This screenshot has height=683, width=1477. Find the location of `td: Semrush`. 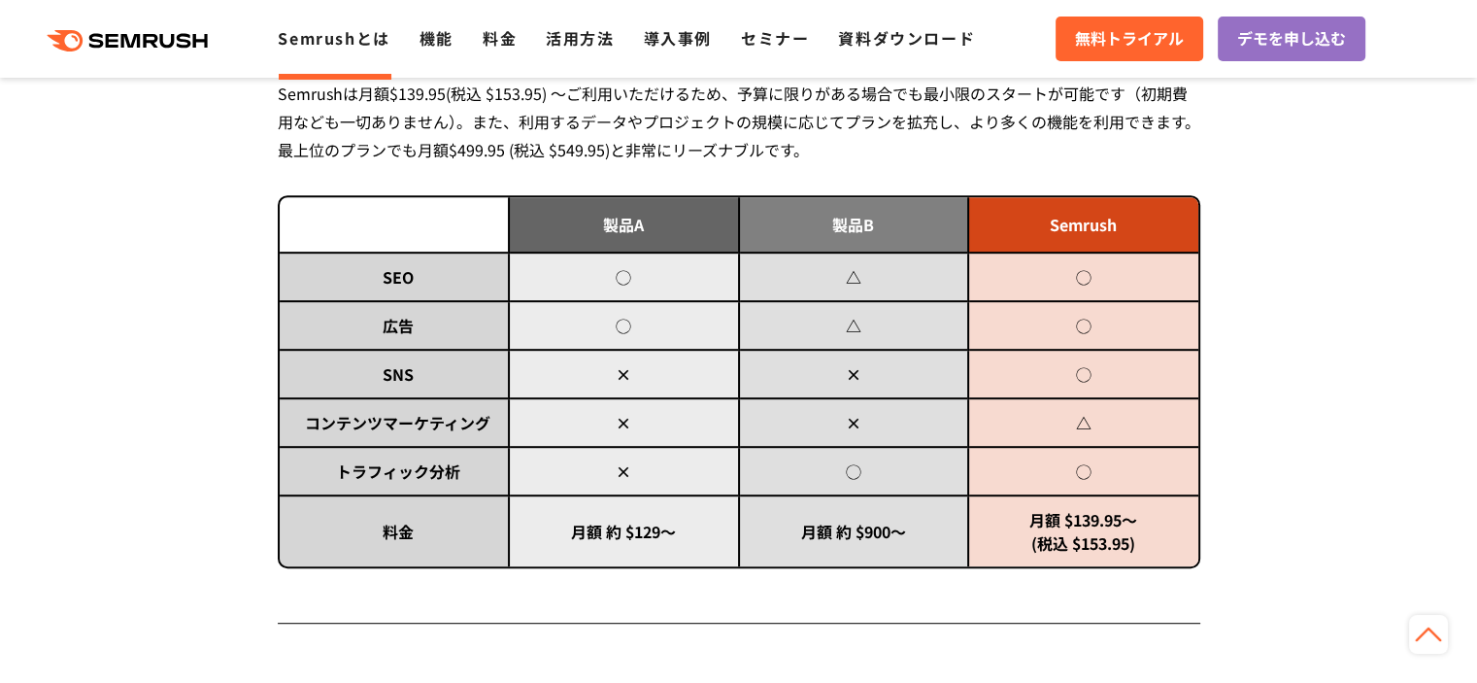

td: Semrush is located at coordinates (1083, 224).